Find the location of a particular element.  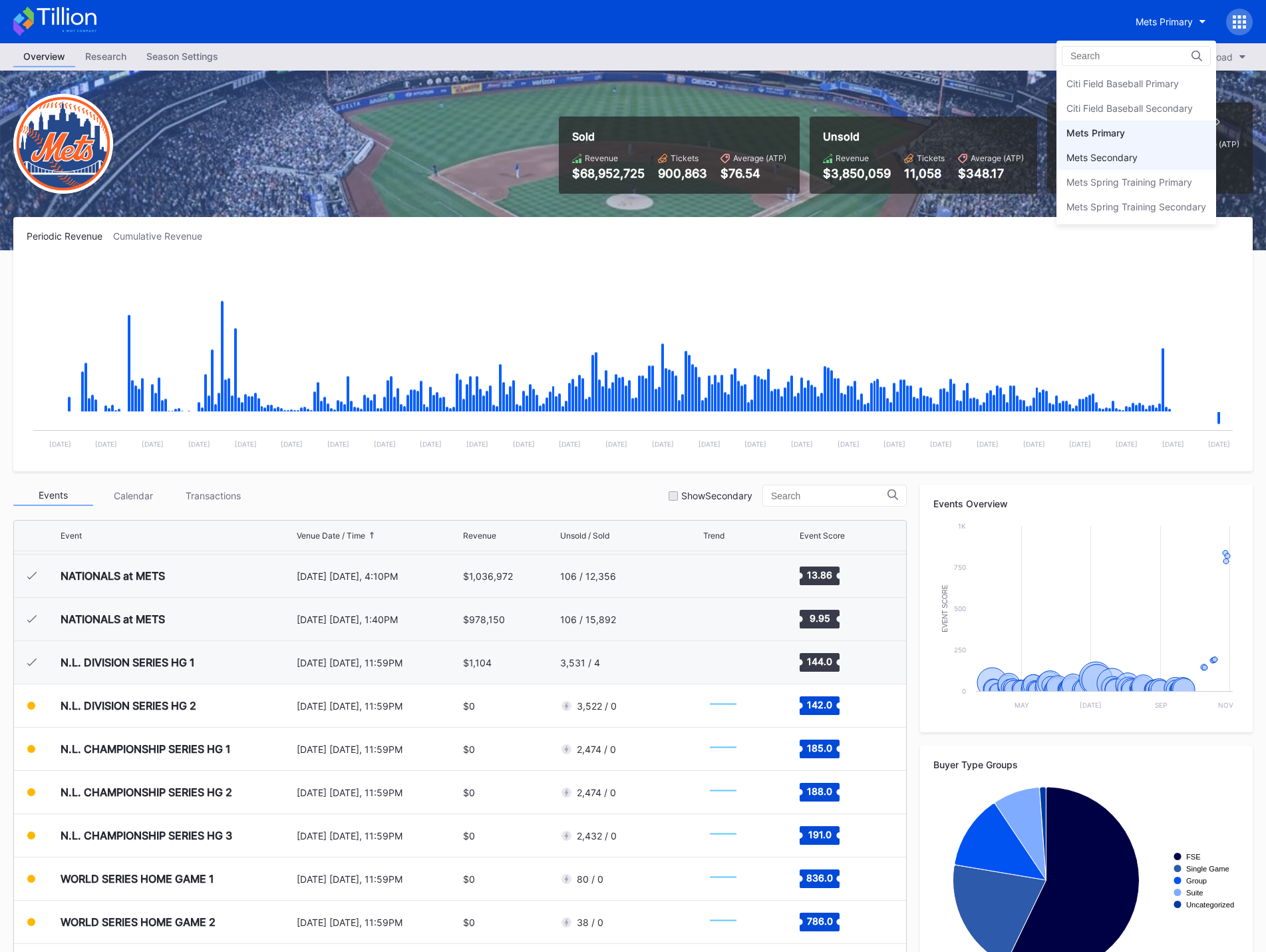

div: Citi Field Baseball Primary is located at coordinates (1122, 83).